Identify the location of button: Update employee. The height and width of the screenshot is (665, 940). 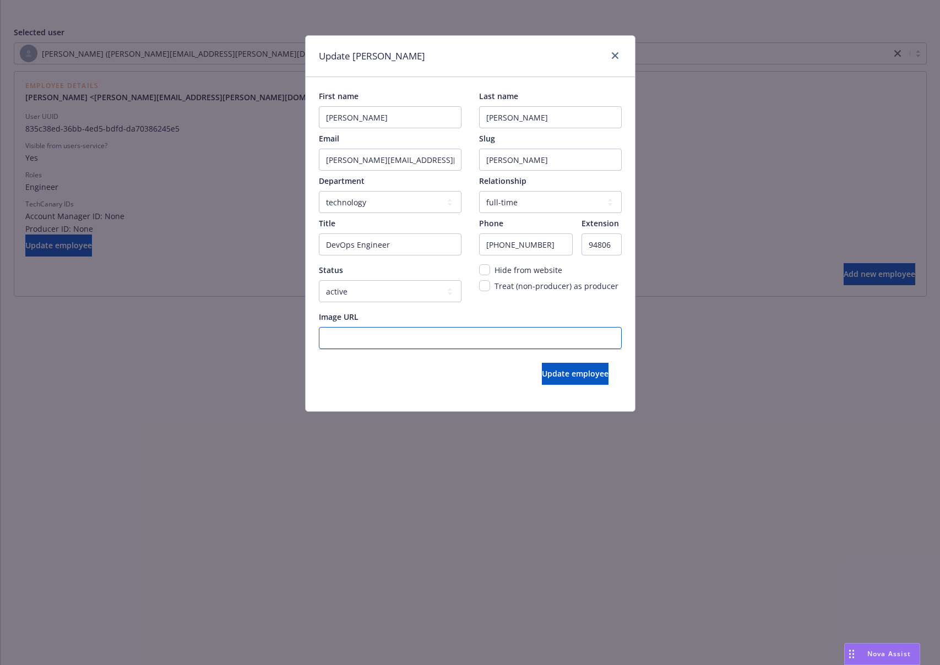
(575, 374).